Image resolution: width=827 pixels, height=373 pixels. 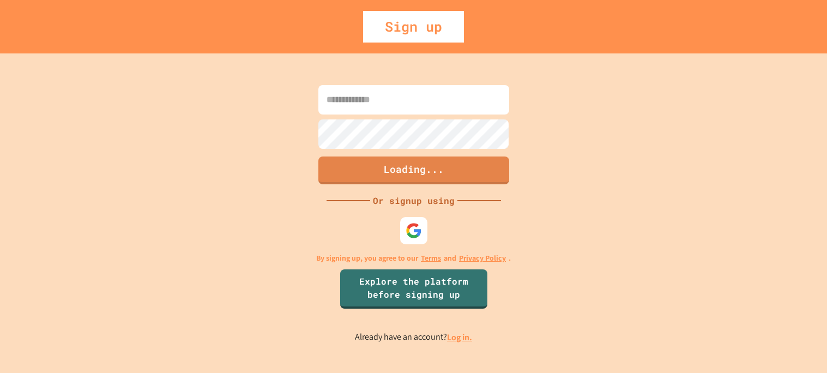 What do you see at coordinates (413, 337) in the screenshot?
I see `p: Already have an account?` at bounding box center [413, 337].